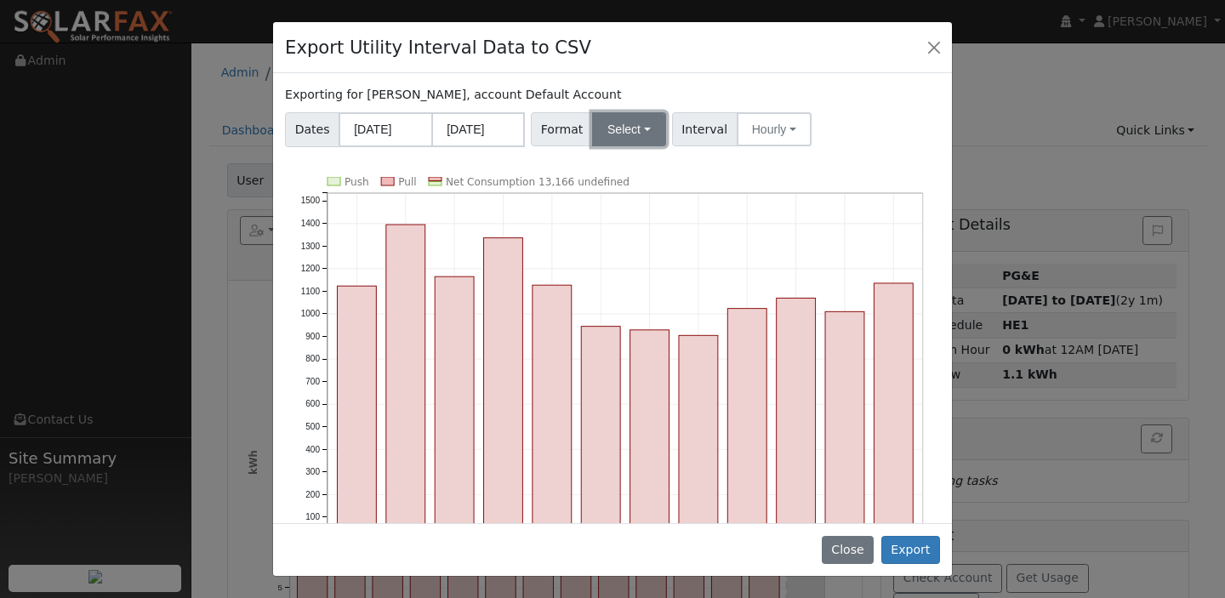 The height and width of the screenshot is (598, 1225). What do you see at coordinates (312, 336) in the screenshot?
I see `text: 900` at bounding box center [312, 336].